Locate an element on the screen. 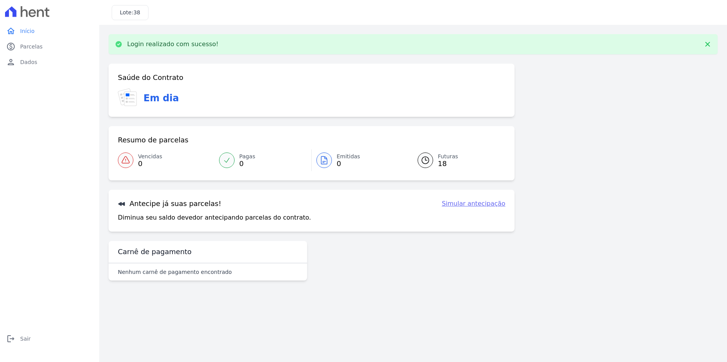 Image resolution: width=727 pixels, height=362 pixels. span: 38 is located at coordinates (137, 12).